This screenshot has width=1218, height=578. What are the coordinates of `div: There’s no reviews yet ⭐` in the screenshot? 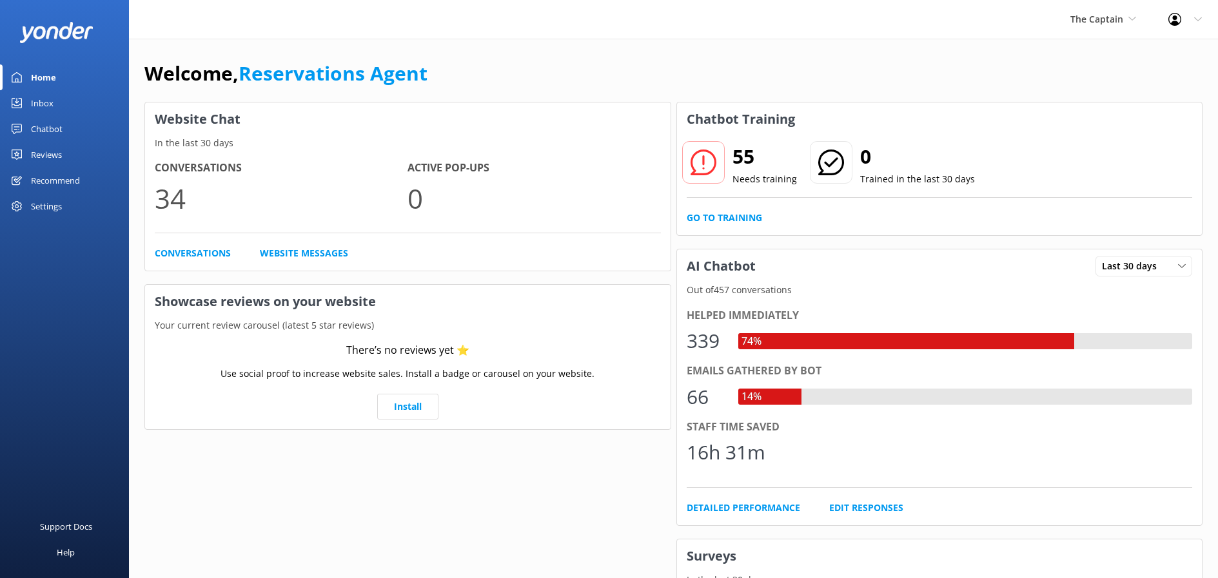 It's located at (408, 351).